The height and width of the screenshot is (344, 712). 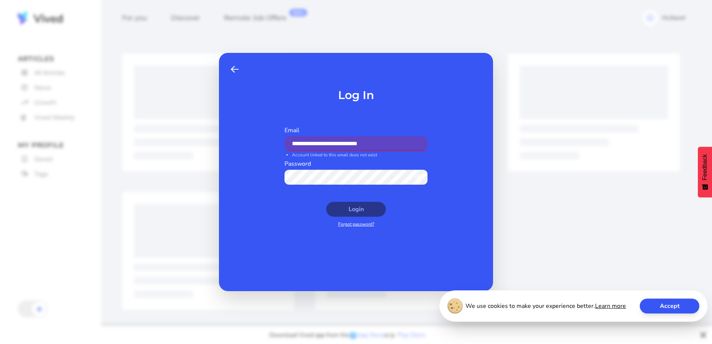 I want to click on h1: Log In, so click(x=356, y=95).